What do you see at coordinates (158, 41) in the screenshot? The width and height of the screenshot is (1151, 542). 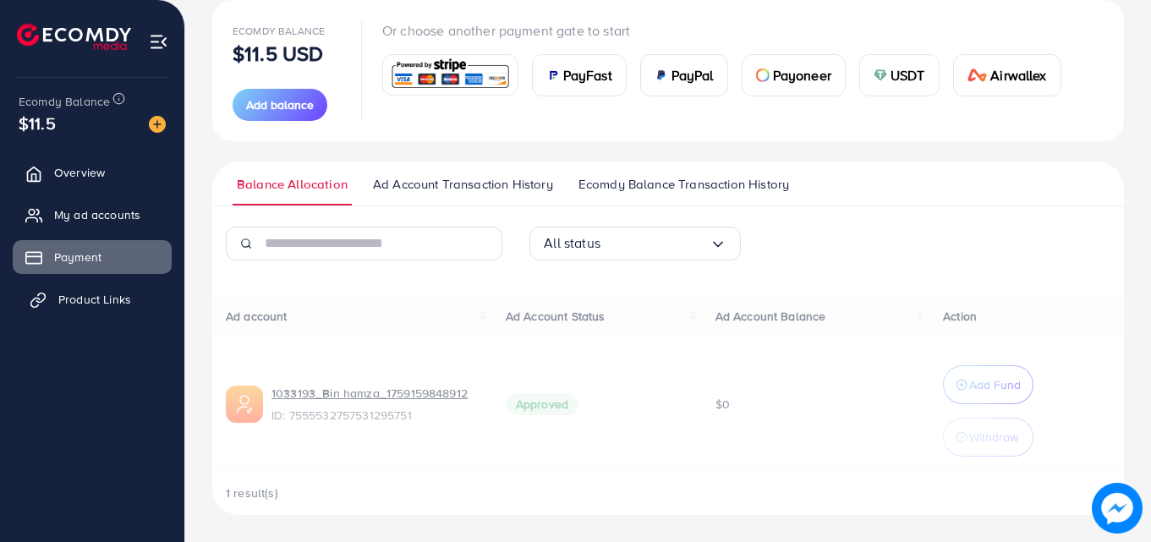 I see `img: menu` at bounding box center [158, 41].